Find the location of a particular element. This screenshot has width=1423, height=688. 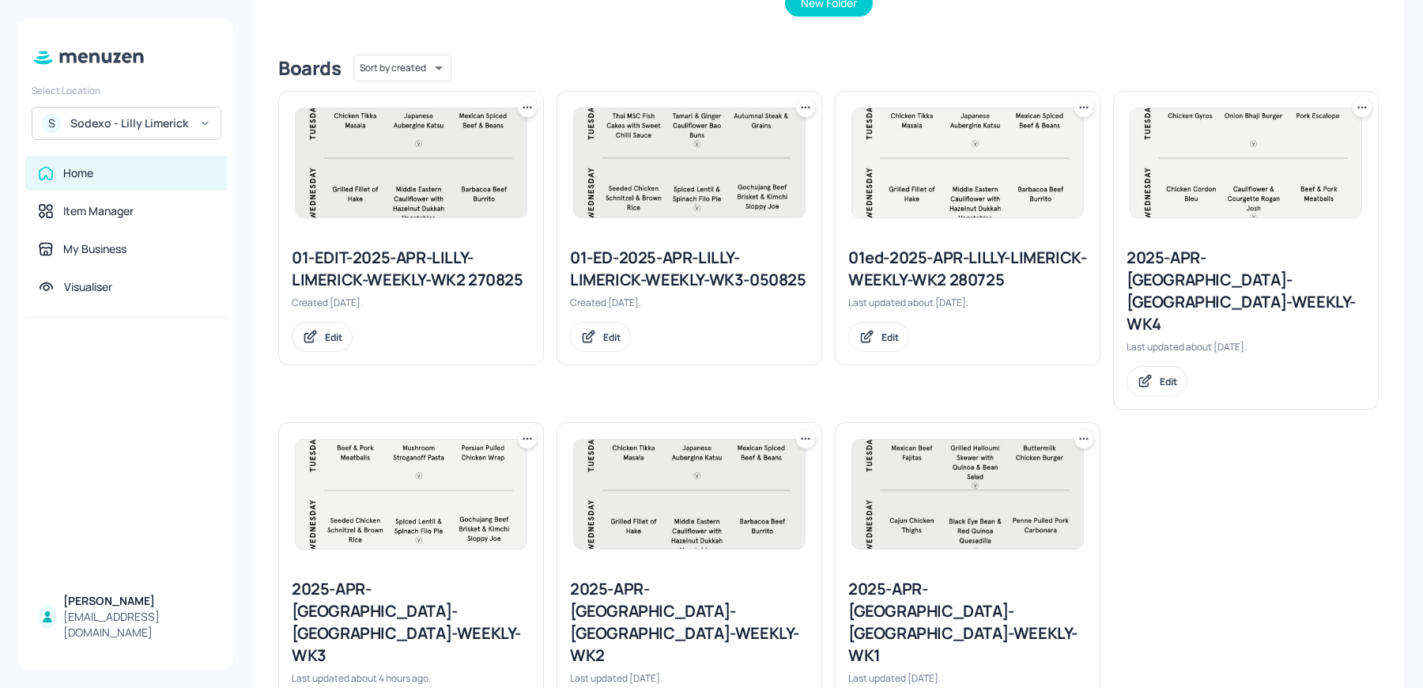

div: Visualiser is located at coordinates (88, 287).